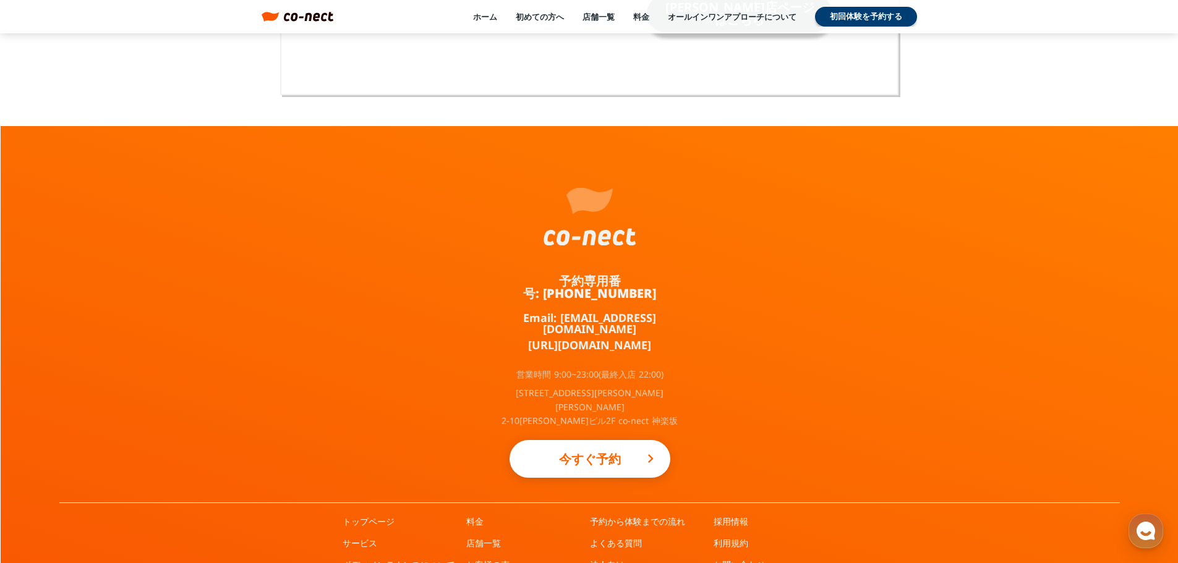 Image resolution: width=1178 pixels, height=563 pixels. I want to click on a: オールインワンアプローチについて, so click(732, 17).